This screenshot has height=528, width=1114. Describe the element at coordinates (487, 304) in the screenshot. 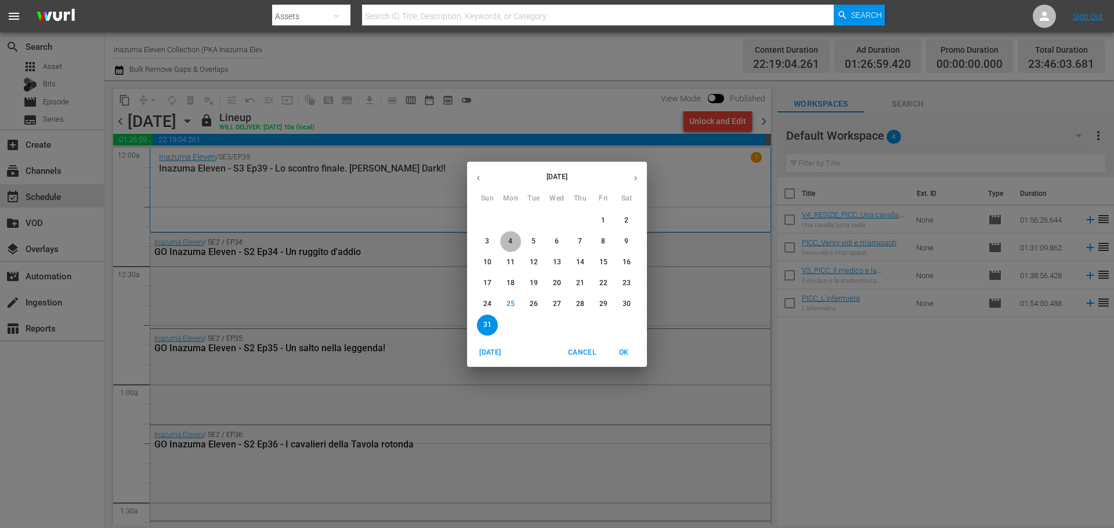

I see `button: 24` at that location.